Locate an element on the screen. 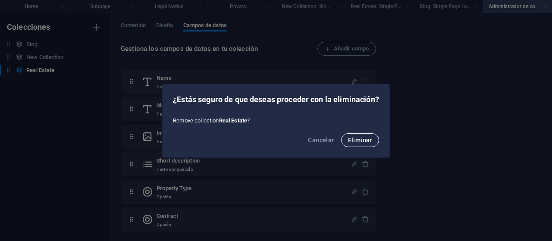 This screenshot has width=552, height=241. span: Real Estate is located at coordinates (233, 120).